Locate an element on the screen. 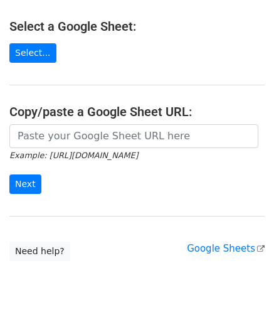 This screenshot has width=274, height=332. a: Need help? is located at coordinates (40, 251).